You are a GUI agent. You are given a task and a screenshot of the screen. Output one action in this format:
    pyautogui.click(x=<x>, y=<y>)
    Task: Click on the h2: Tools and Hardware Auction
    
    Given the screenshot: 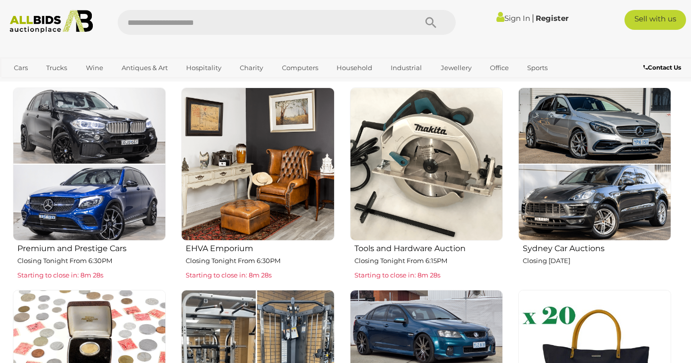 What is the action you would take?
    pyautogui.click(x=429, y=247)
    